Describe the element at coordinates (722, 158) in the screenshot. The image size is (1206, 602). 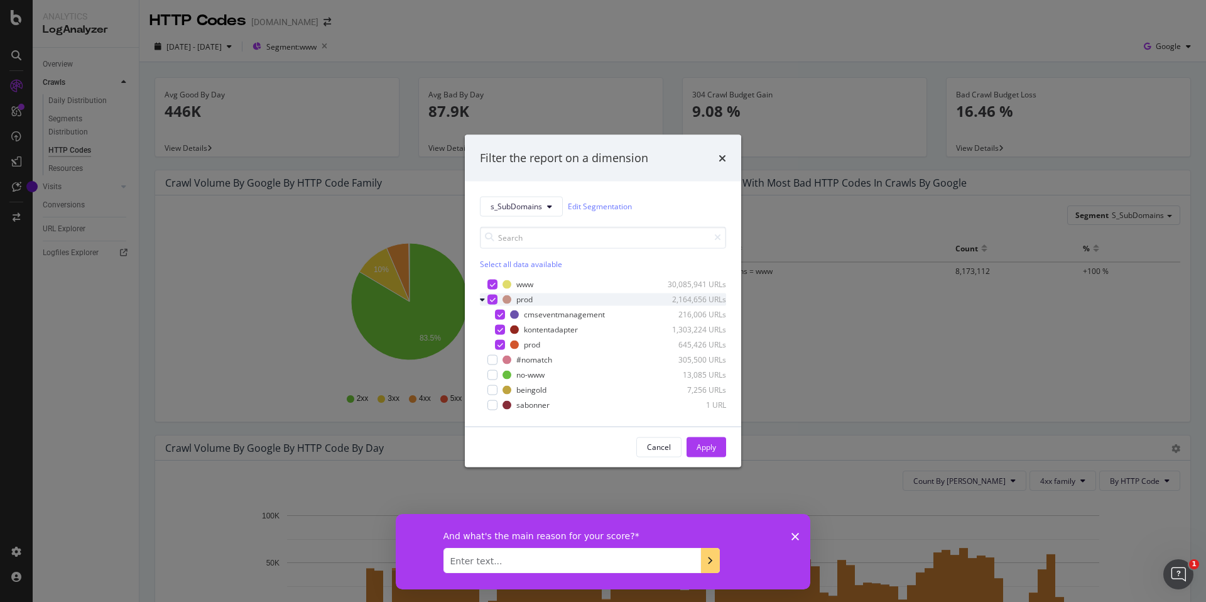
I see `div: times` at that location.